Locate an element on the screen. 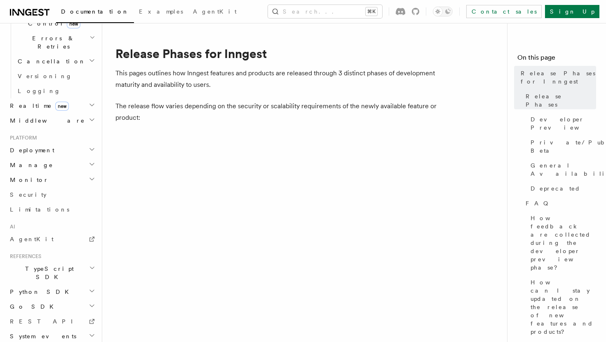 The width and height of the screenshot is (606, 342). button: Cancellation is located at coordinates (56, 61).